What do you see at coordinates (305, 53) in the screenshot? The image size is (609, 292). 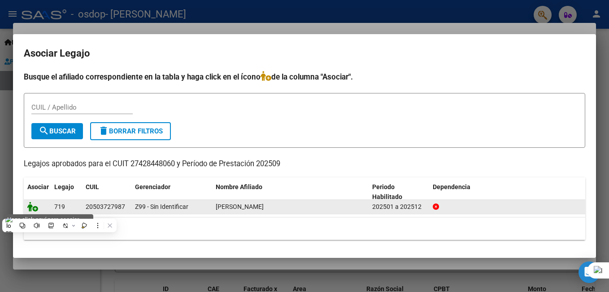 I see `h2: Asociar Legajo` at bounding box center [305, 53].